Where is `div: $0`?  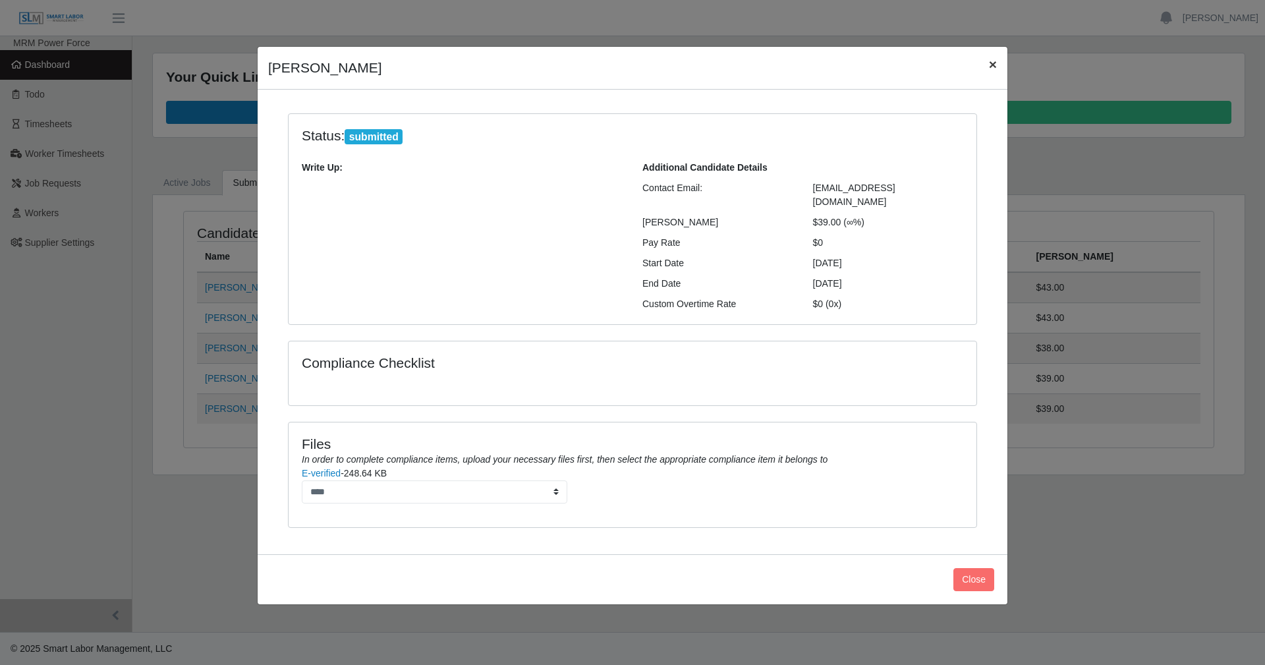 div: $0 is located at coordinates (888, 242).